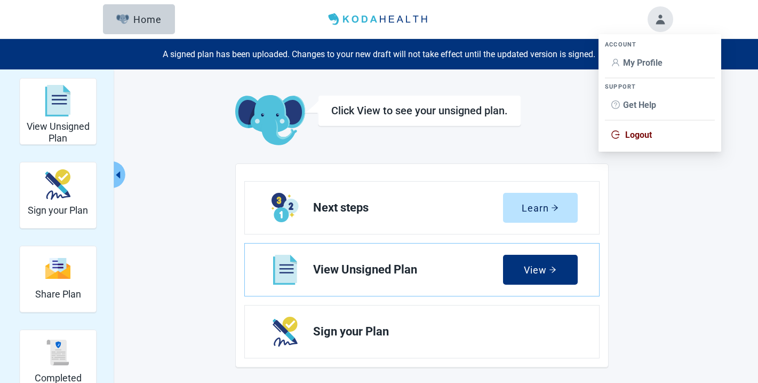 The image size is (758, 383). I want to click on span: question-circle, so click(616, 105).